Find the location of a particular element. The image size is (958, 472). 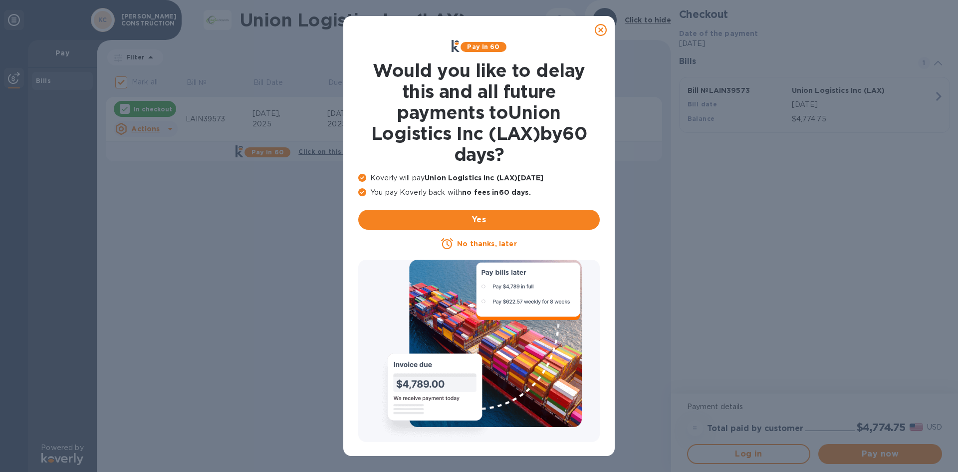

b: Pay in 60 is located at coordinates (483, 46).